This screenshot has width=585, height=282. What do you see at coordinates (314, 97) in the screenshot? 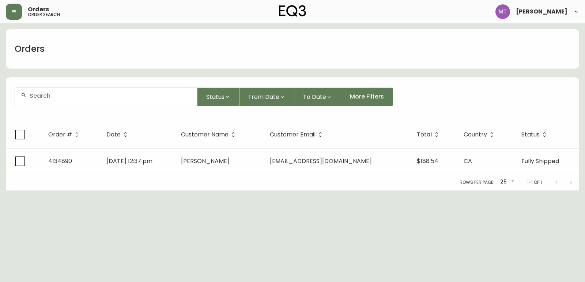
I see `span: To Date` at bounding box center [314, 97].